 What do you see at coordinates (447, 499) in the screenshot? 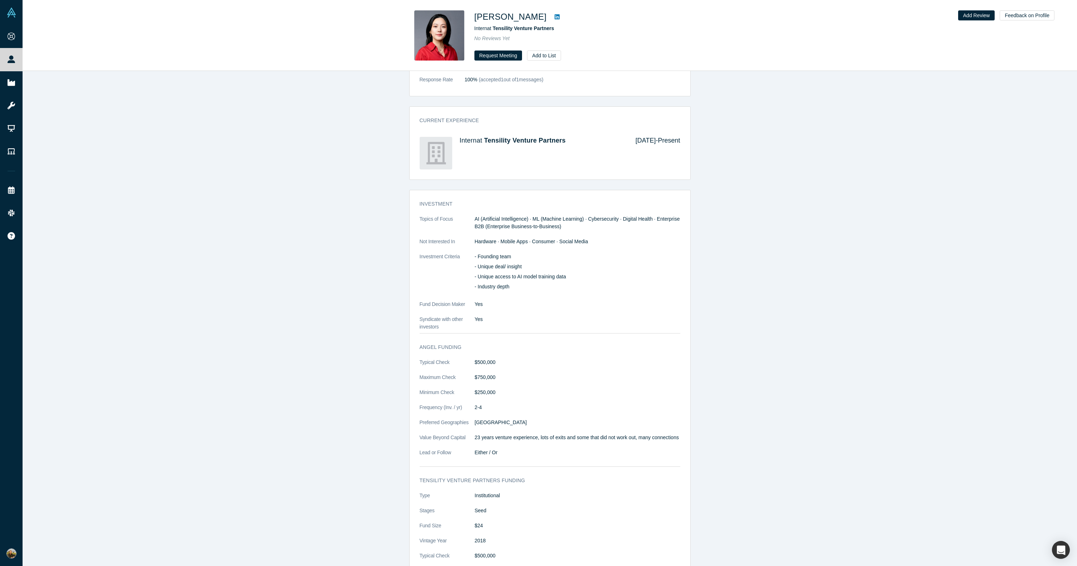
I see `dt: Type` at bounding box center [447, 499].